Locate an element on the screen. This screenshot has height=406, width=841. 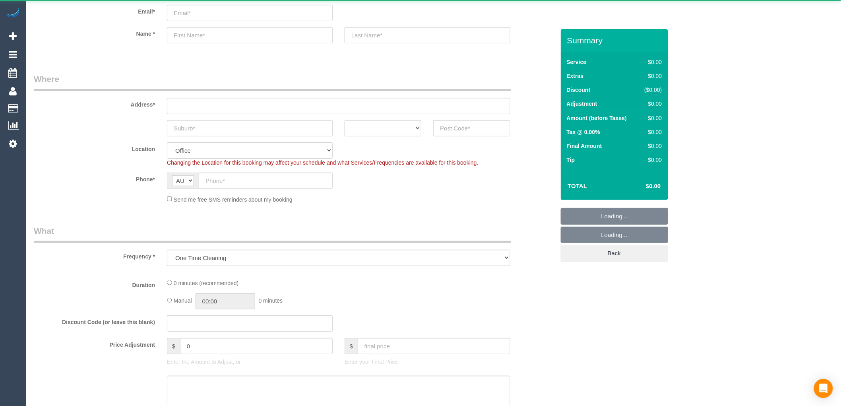
label: Amount (before Taxes) is located at coordinates (596, 118).